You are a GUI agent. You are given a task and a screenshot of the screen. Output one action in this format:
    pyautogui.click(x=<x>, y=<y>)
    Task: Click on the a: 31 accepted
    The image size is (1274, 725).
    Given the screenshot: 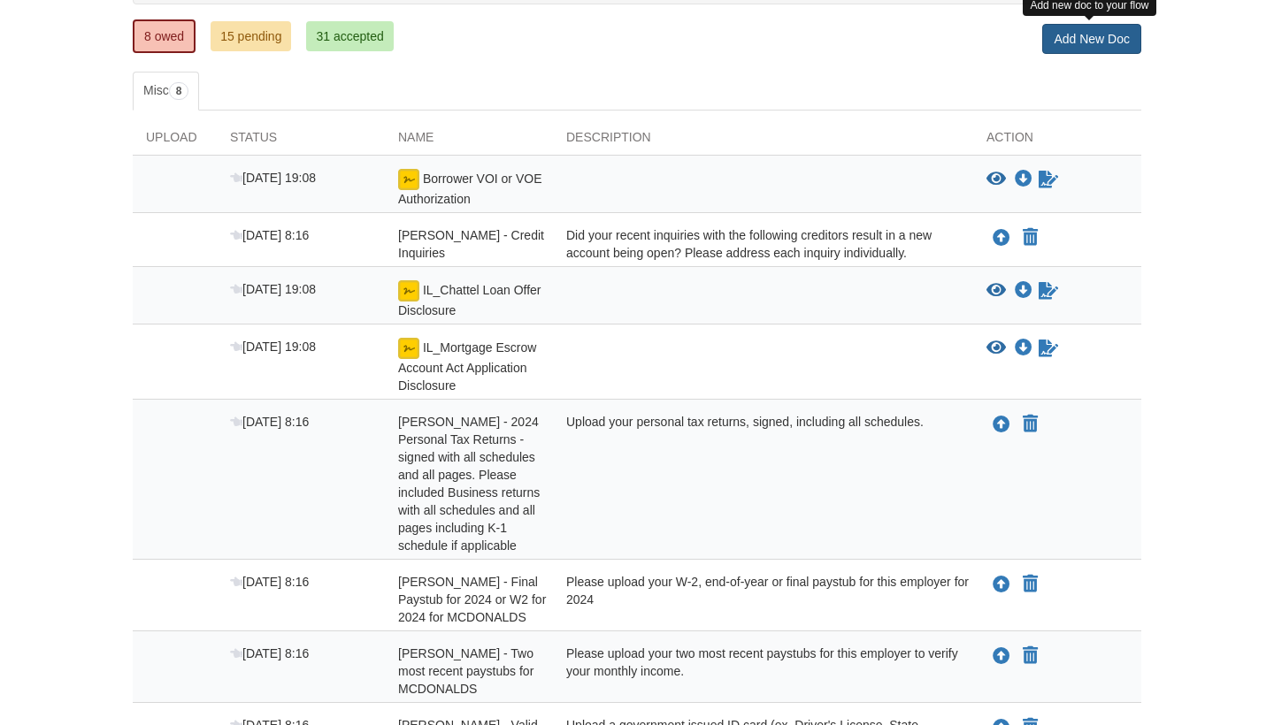 What is the action you would take?
    pyautogui.click(x=349, y=36)
    